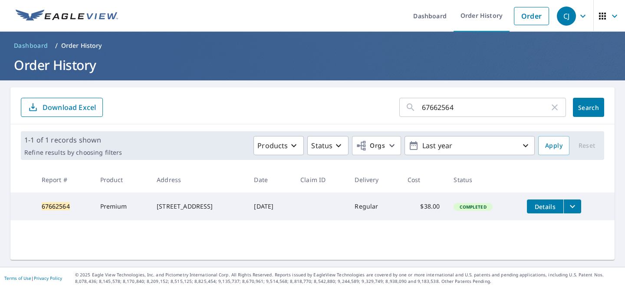 This screenshot has height=289, width=625. What do you see at coordinates (270, 179) in the screenshot?
I see `th: Date` at bounding box center [270, 179].